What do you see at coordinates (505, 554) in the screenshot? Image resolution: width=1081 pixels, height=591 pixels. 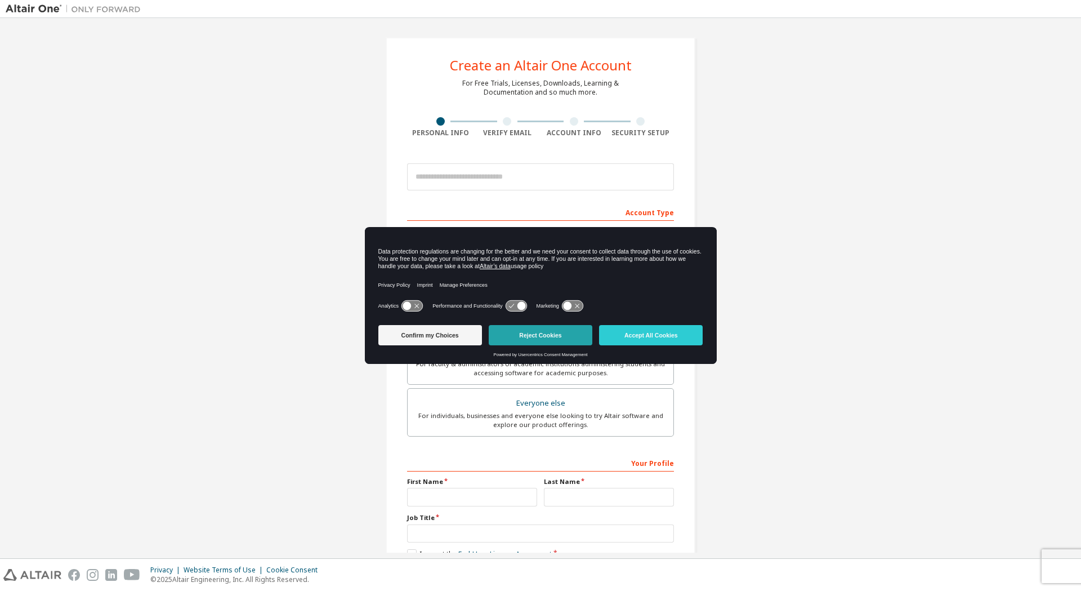 I see `a: End-User License Agreement` at bounding box center [505, 554].